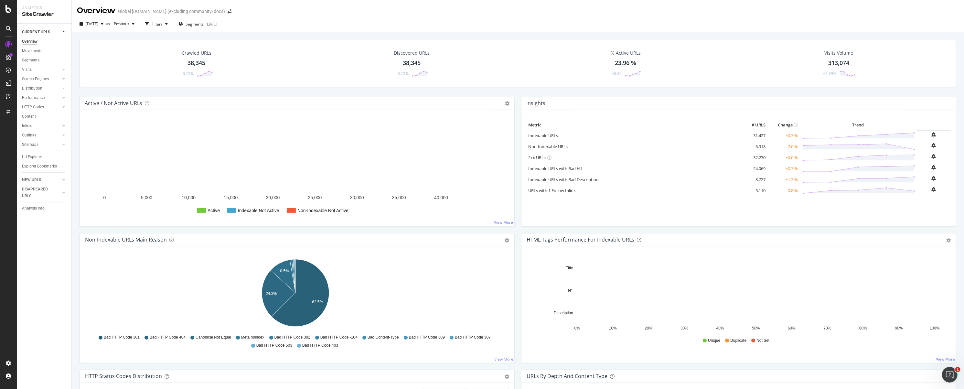  Describe the element at coordinates (827, 328) in the screenshot. I see `text: 70%` at that location.